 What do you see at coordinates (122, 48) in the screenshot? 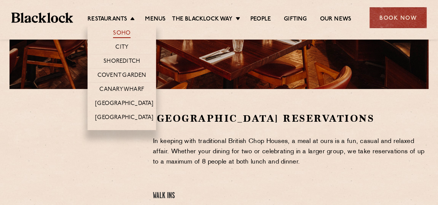
I see `a: City` at bounding box center [122, 48].